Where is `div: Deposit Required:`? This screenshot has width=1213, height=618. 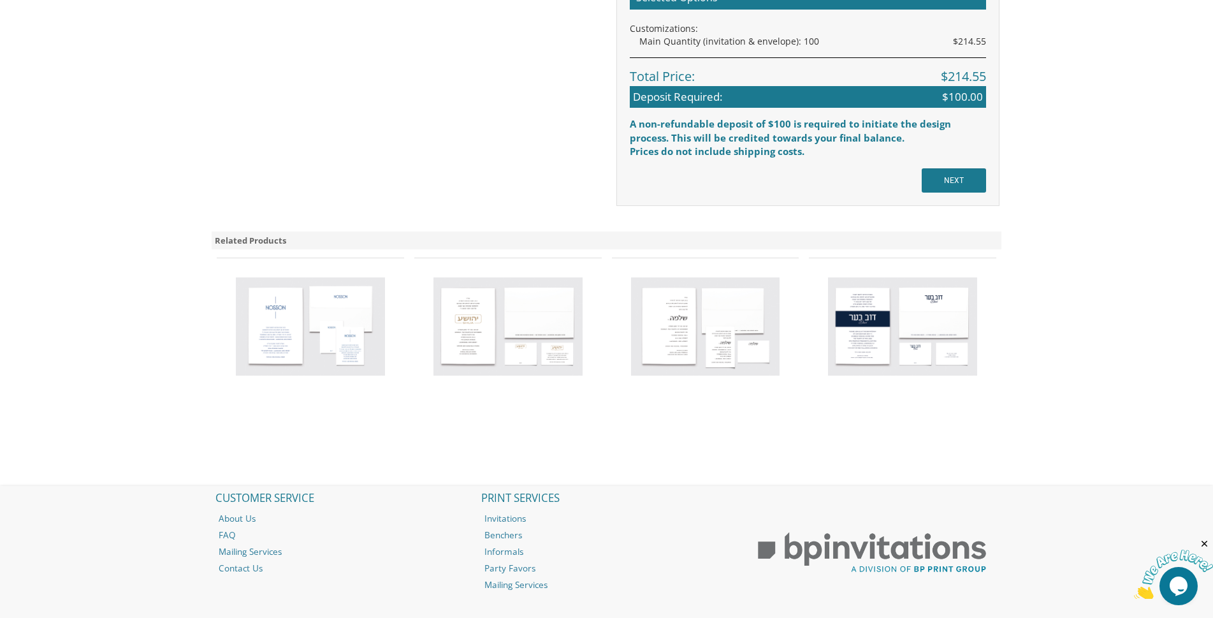
div: Deposit Required: is located at coordinates (807, 97).